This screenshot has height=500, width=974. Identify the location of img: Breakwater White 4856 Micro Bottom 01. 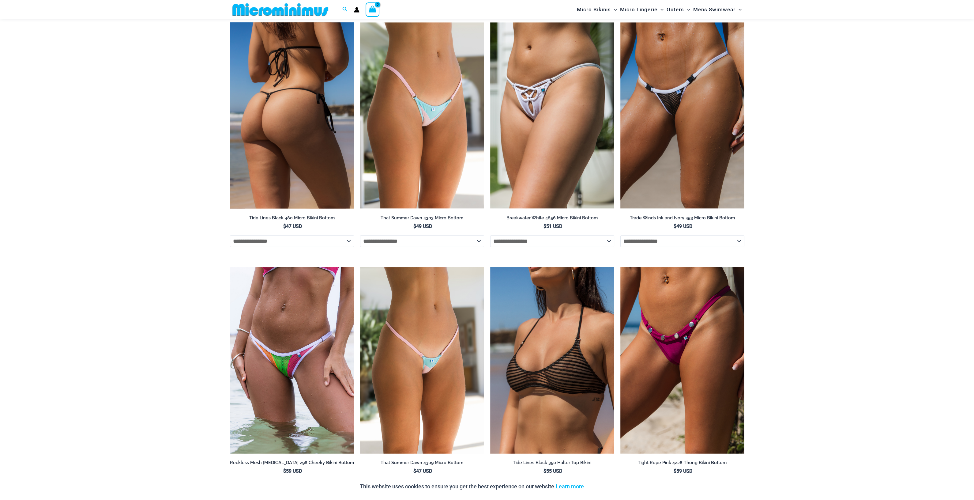
(552, 115).